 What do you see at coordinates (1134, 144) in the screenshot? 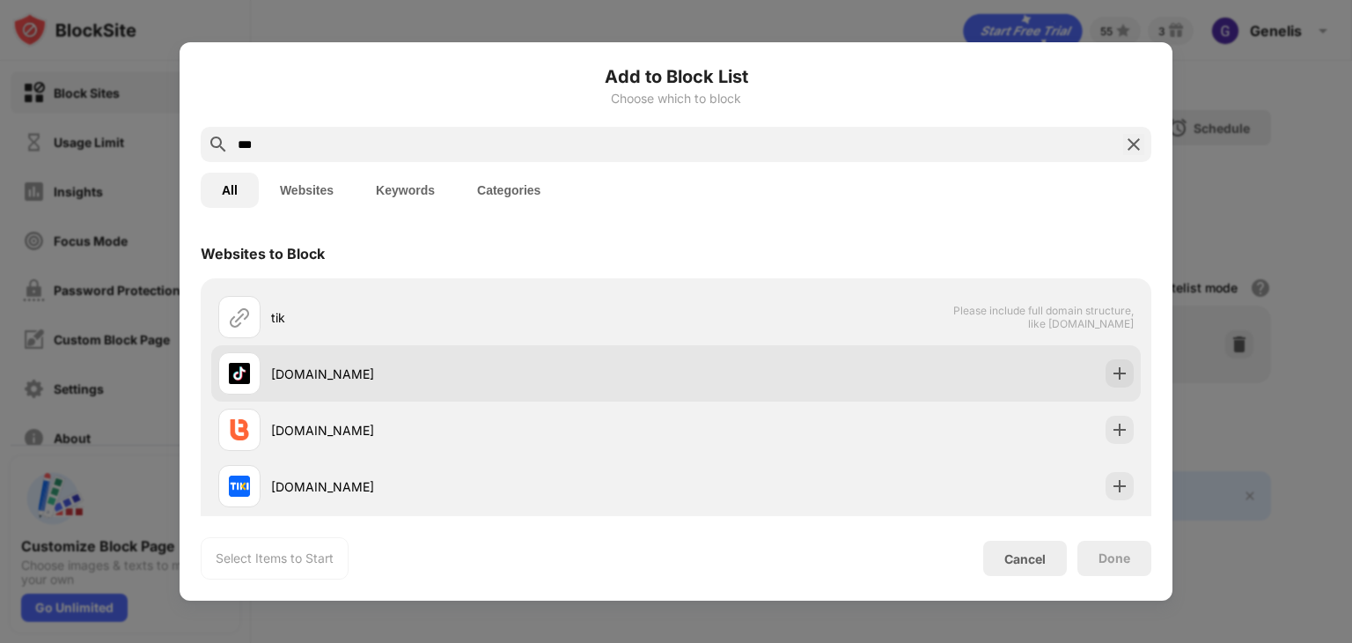
I see `img: search-close` at bounding box center [1134, 144].